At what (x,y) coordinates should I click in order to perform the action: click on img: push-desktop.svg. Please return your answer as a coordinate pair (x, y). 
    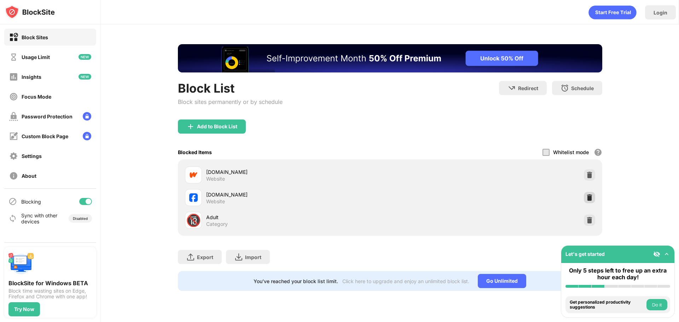
    Looking at the image, I should click on (21, 264).